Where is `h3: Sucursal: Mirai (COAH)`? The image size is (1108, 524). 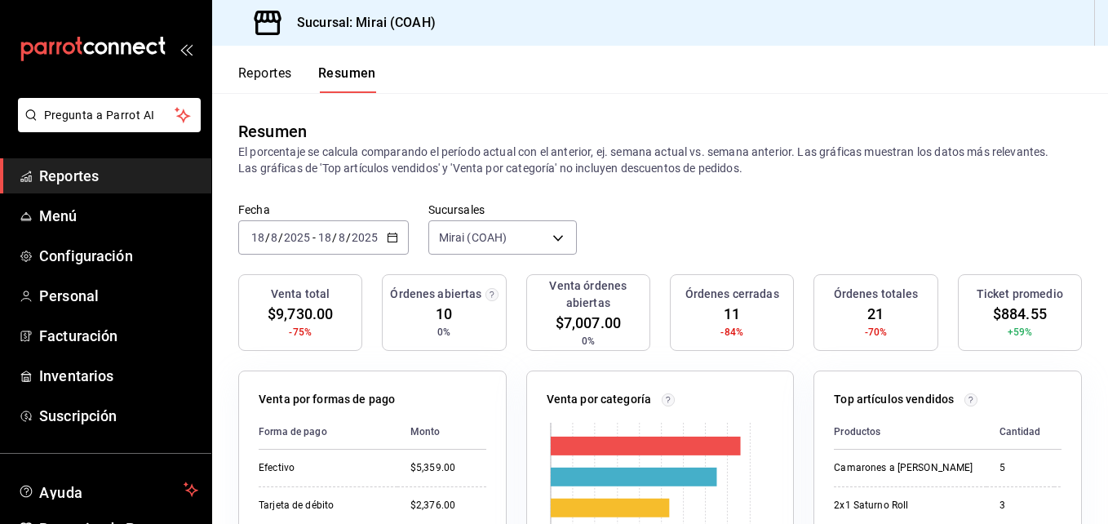 h3: Sucursal: Mirai (COAH) is located at coordinates (360, 23).